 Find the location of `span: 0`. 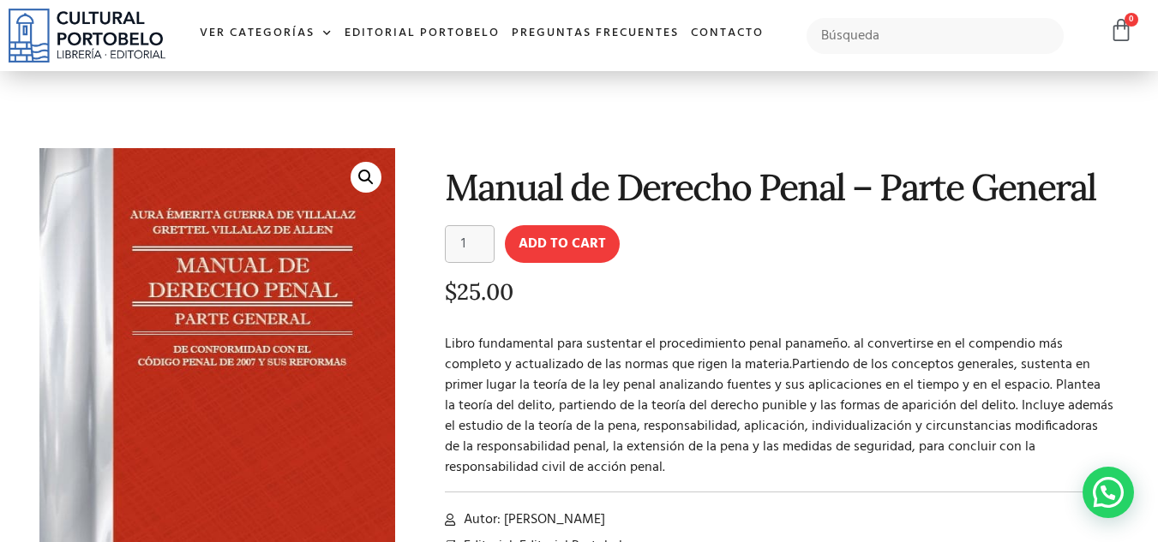

span: 0 is located at coordinates (1131, 20).